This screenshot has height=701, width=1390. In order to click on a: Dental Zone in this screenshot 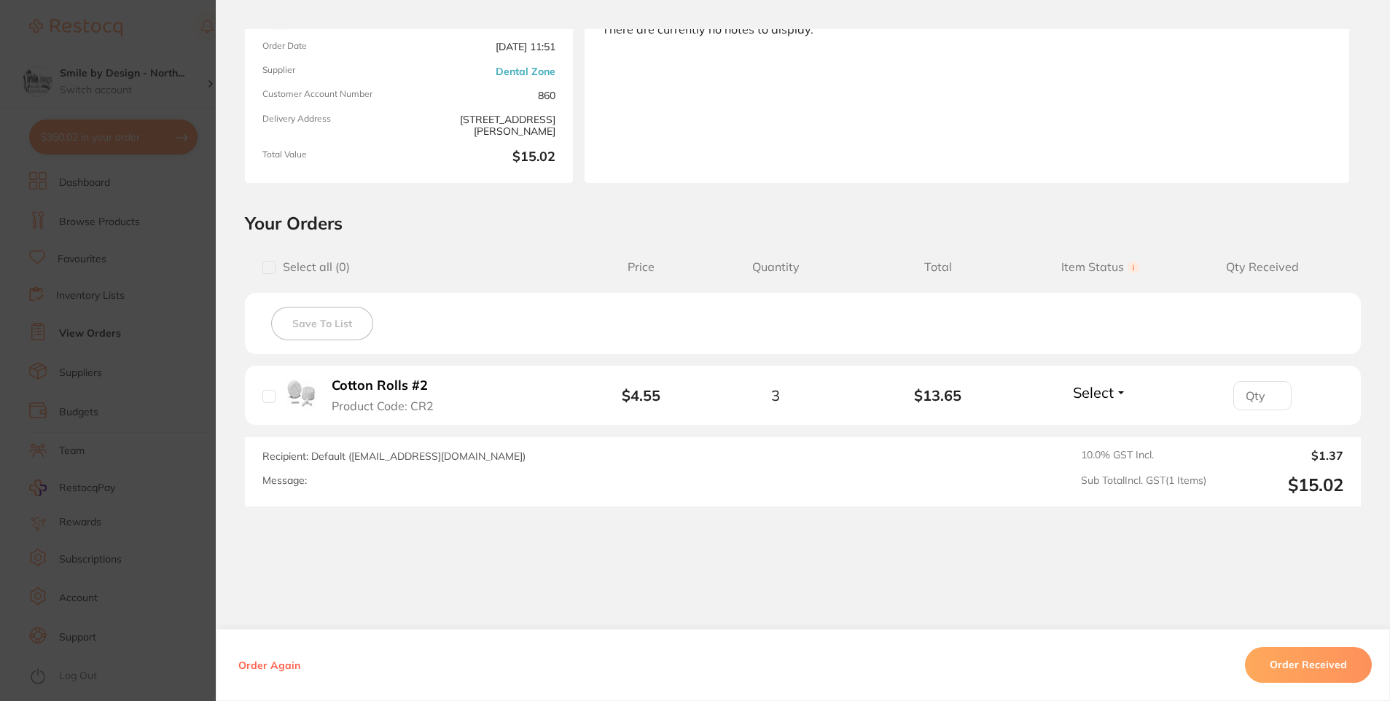, I will do `click(525, 71)`.